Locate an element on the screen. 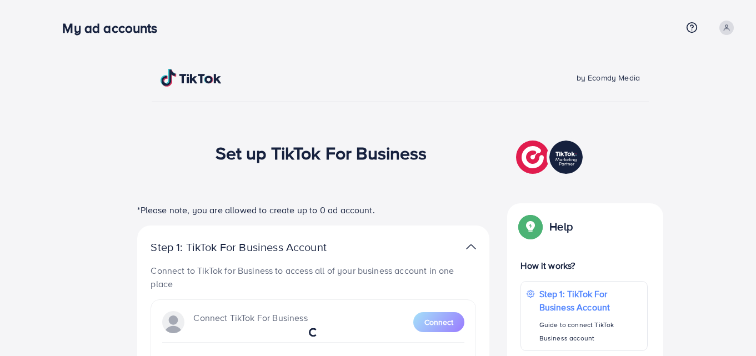 This screenshot has height=356, width=756. img: Popup guide is located at coordinates (530, 227).